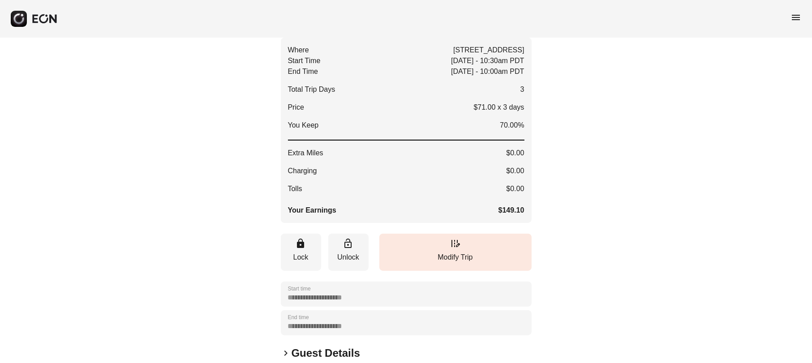 The image size is (812, 363). What do you see at coordinates (301, 252) in the screenshot?
I see `button: Lock` at bounding box center [301, 252].